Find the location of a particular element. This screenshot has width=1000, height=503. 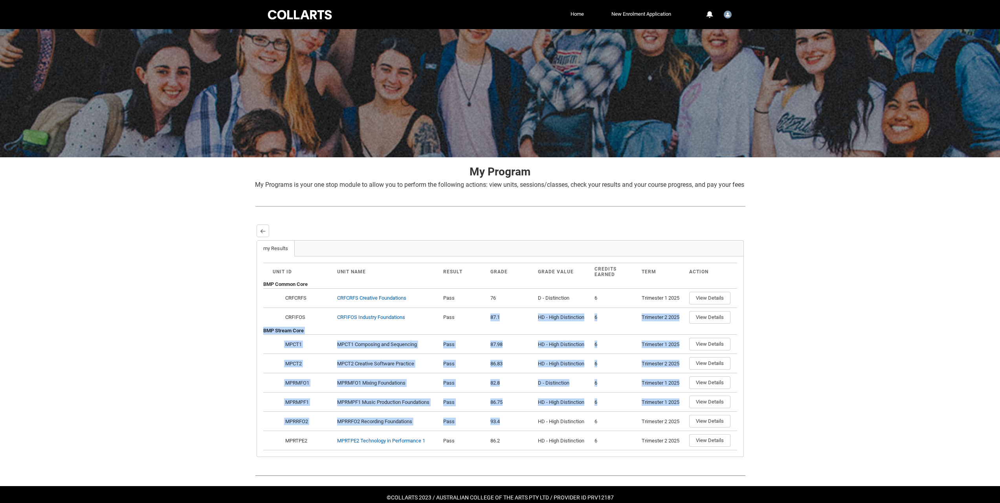

div: 87.98 is located at coordinates (511, 344).